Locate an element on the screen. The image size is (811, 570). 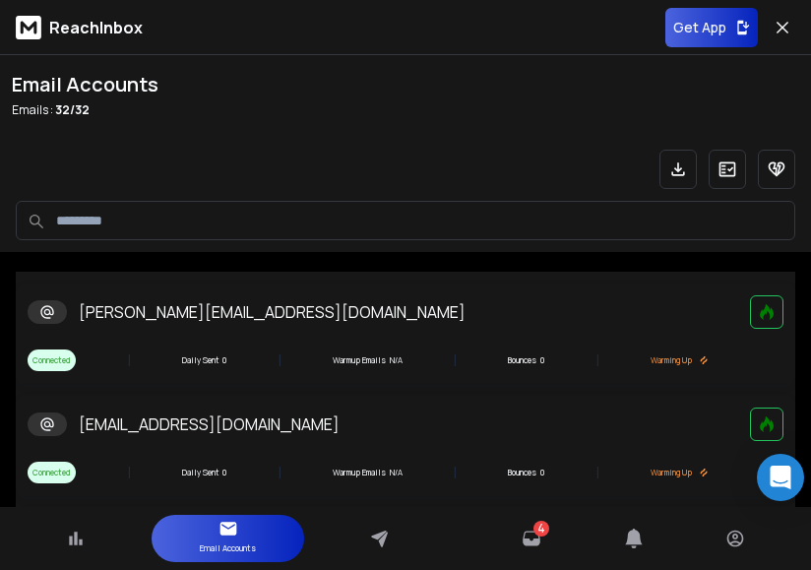
a: 4 is located at coordinates (531, 538).